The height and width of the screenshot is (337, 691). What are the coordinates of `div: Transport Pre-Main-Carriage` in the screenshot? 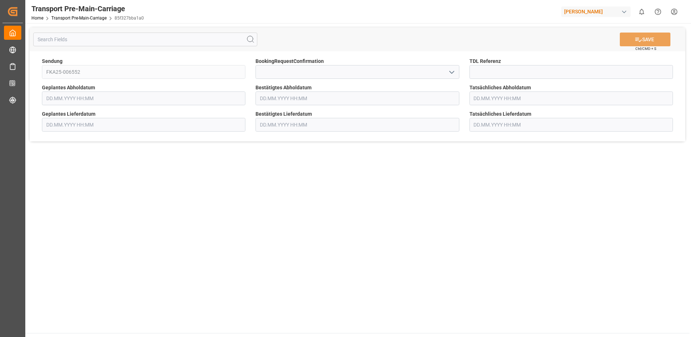 It's located at (87, 9).